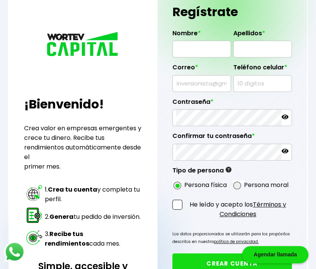 This screenshot has height=269, width=316. Describe the element at coordinates (232, 238) in the screenshot. I see `p: Los datos proporcionados se utilizarán para los propósitos descritos en nuestra` at that location.